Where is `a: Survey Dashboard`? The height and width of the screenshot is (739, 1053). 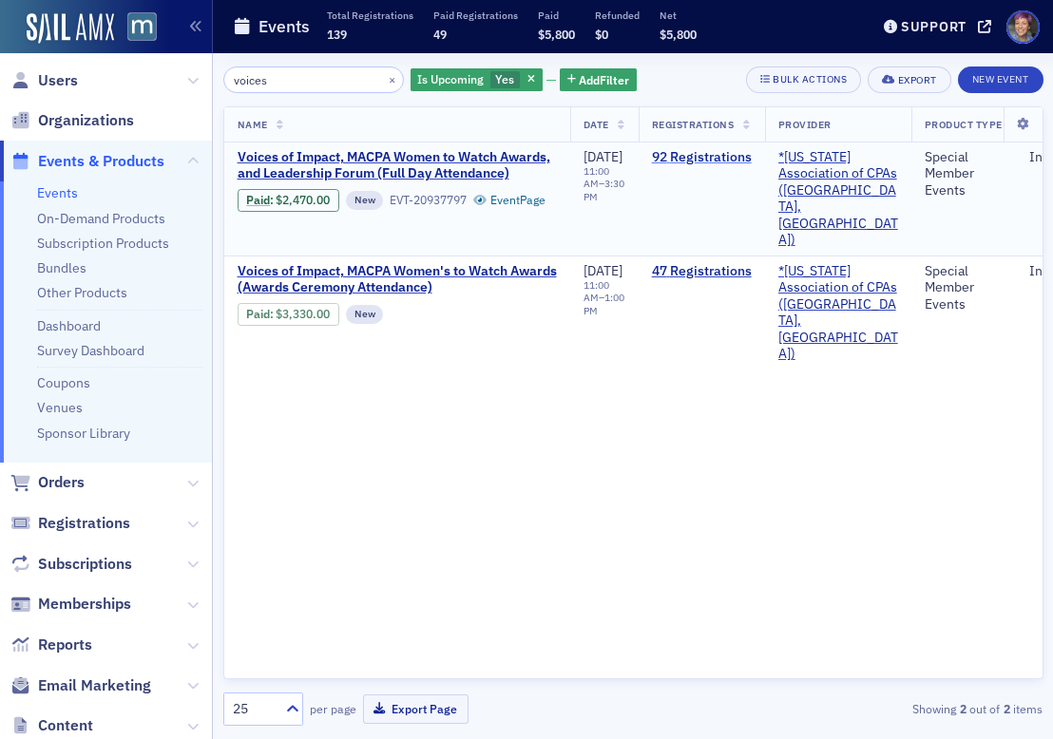
a: Survey Dashboard is located at coordinates (90, 351).